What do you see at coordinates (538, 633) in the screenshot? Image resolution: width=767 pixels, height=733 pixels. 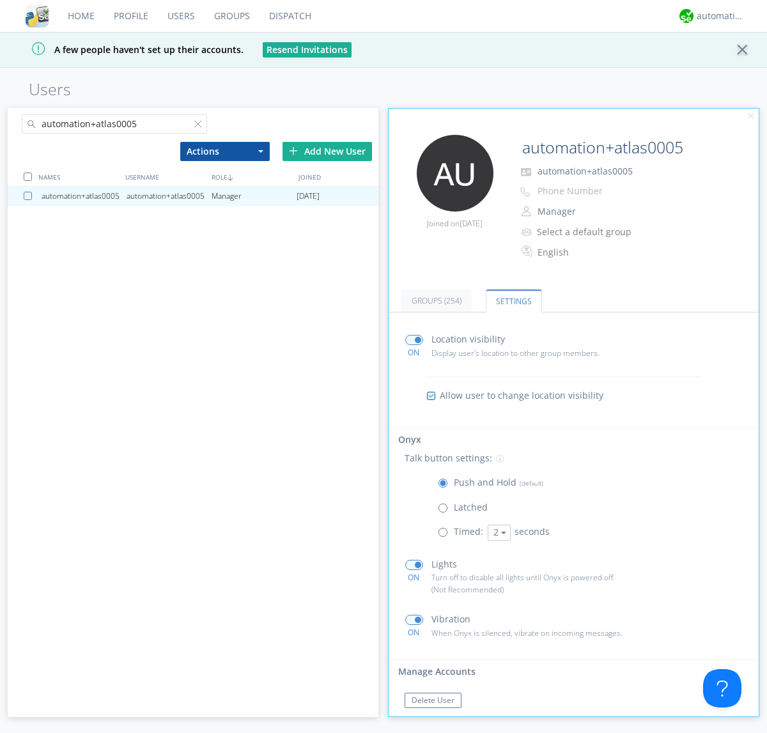 I see `p: When Onyx is silenced, vibrate on incoming messages.` at bounding box center [538, 633].